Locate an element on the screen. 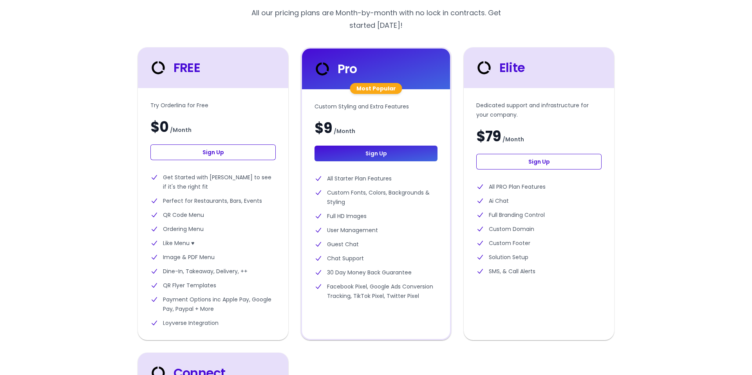 The height and width of the screenshot is (375, 752). li: Dine-In, Takeaway, Delivery, ++ is located at coordinates (213, 272).